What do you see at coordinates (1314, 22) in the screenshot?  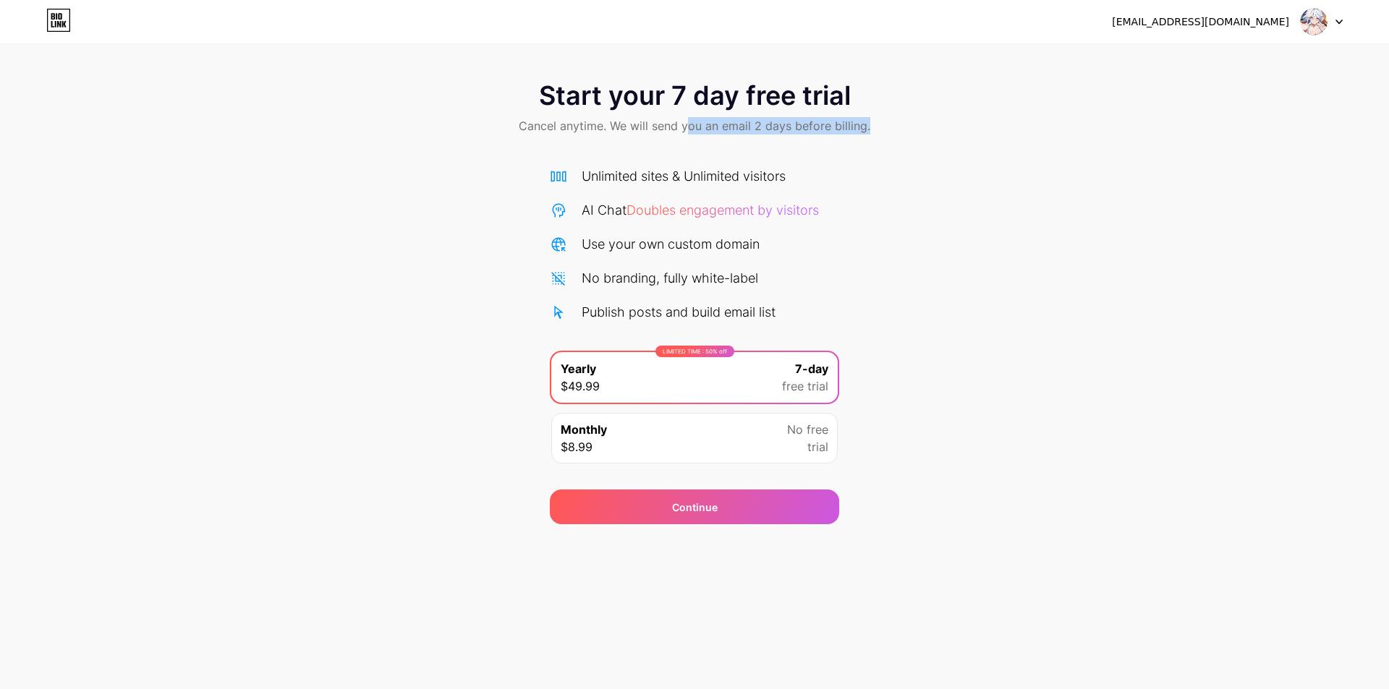 I see `img: soujii` at bounding box center [1314, 22].